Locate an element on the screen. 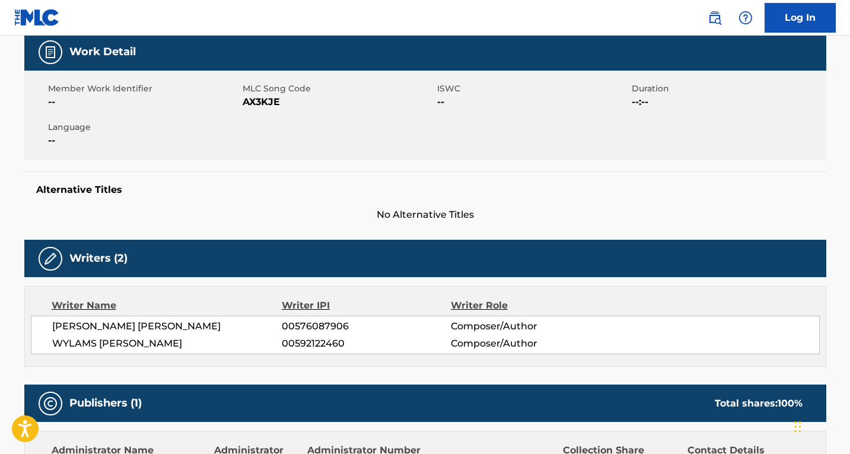 Image resolution: width=850 pixels, height=454 pixels. span: No Alternative Titles is located at coordinates (426, 215).